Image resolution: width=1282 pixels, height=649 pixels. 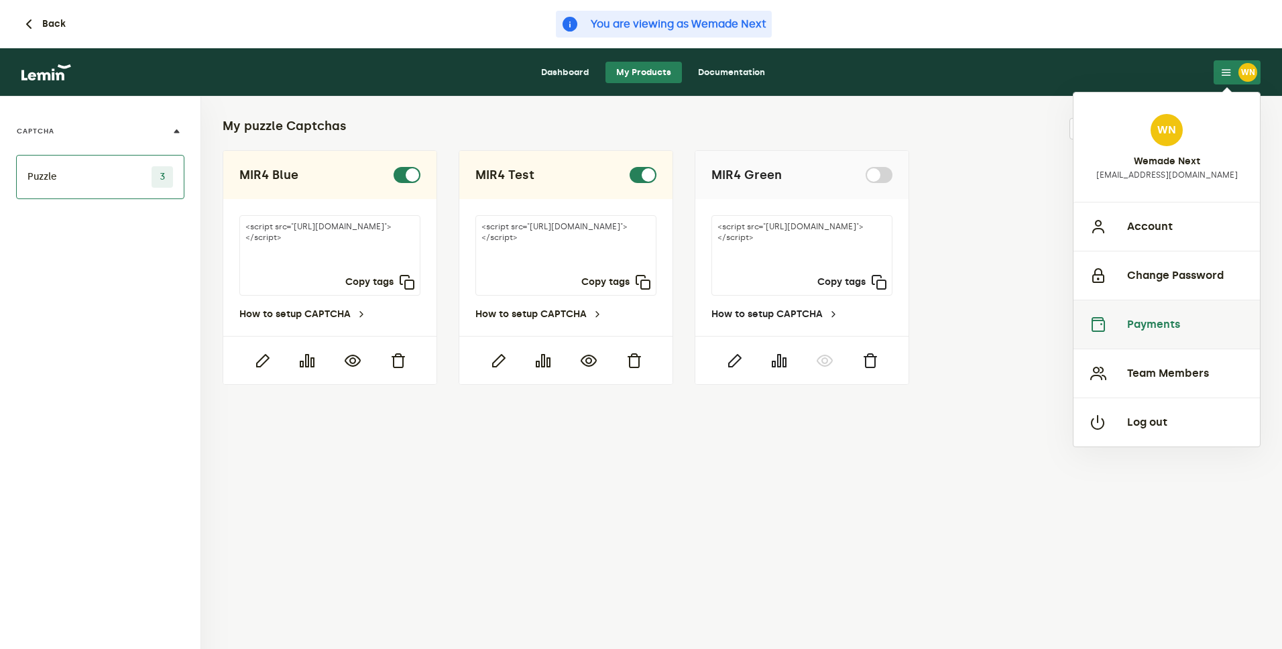 What do you see at coordinates (1124, 129) in the screenshot?
I see `input: Search` at bounding box center [1124, 129].